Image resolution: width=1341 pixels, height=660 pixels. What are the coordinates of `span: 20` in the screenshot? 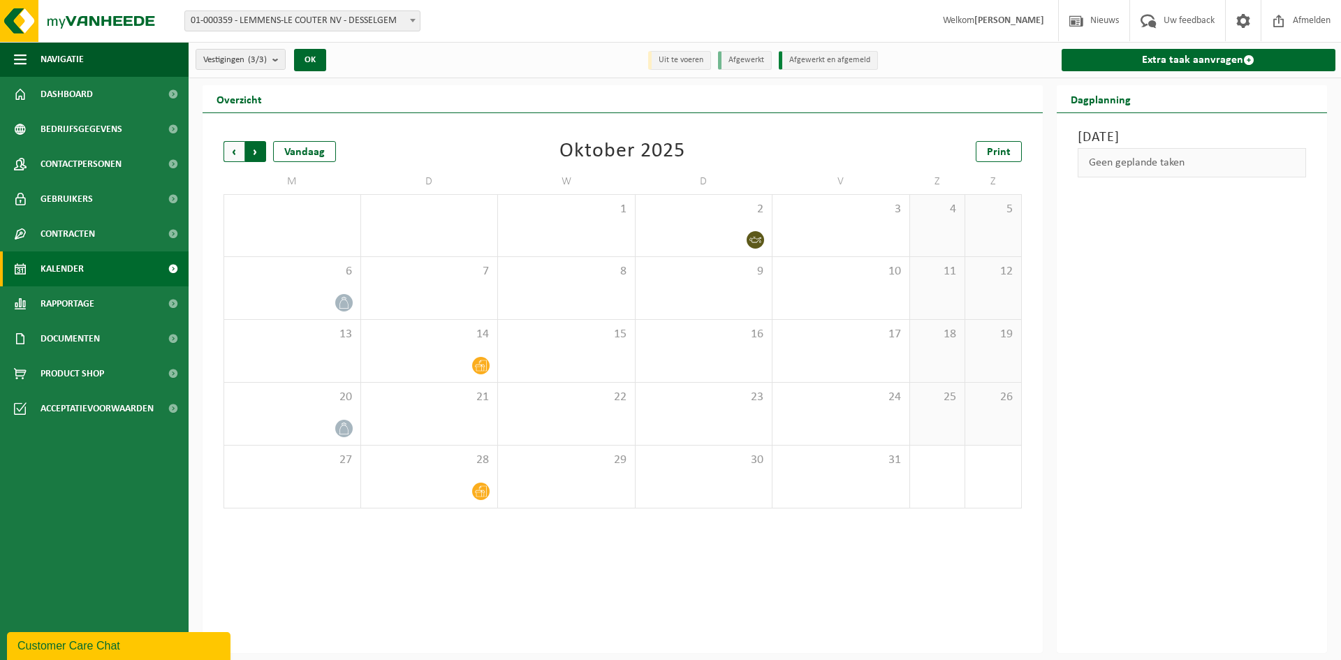 It's located at (292, 397).